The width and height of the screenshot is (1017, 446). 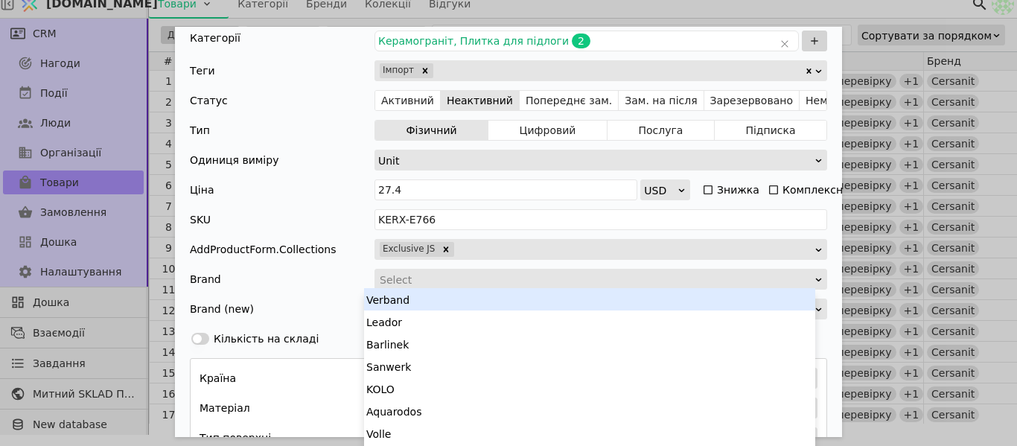 I want to click on div: Комплексний, so click(x=819, y=190).